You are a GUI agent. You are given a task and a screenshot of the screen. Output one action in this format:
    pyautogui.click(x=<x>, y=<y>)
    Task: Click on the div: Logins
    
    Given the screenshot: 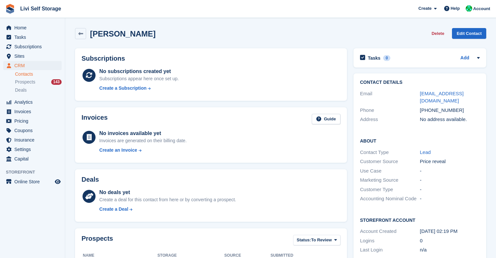 What is the action you would take?
    pyautogui.click(x=390, y=241)
    